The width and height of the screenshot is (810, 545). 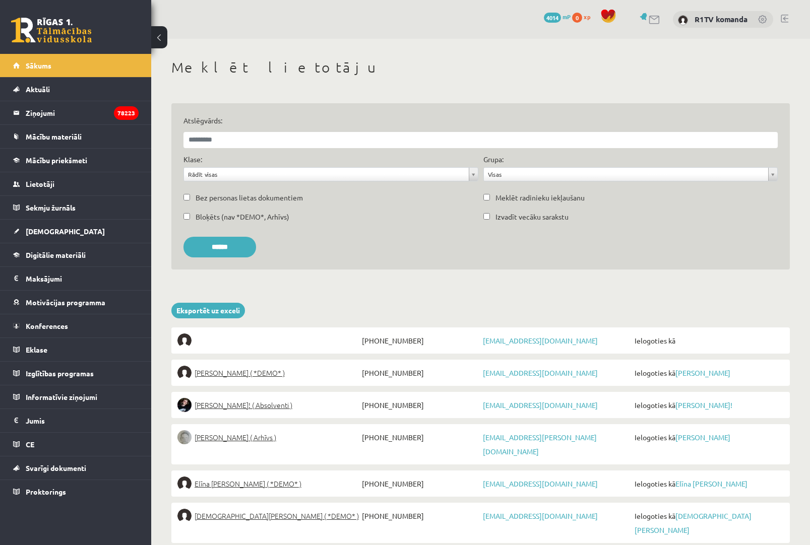 I want to click on a: Informatīvie ziņojumi, so click(x=76, y=397).